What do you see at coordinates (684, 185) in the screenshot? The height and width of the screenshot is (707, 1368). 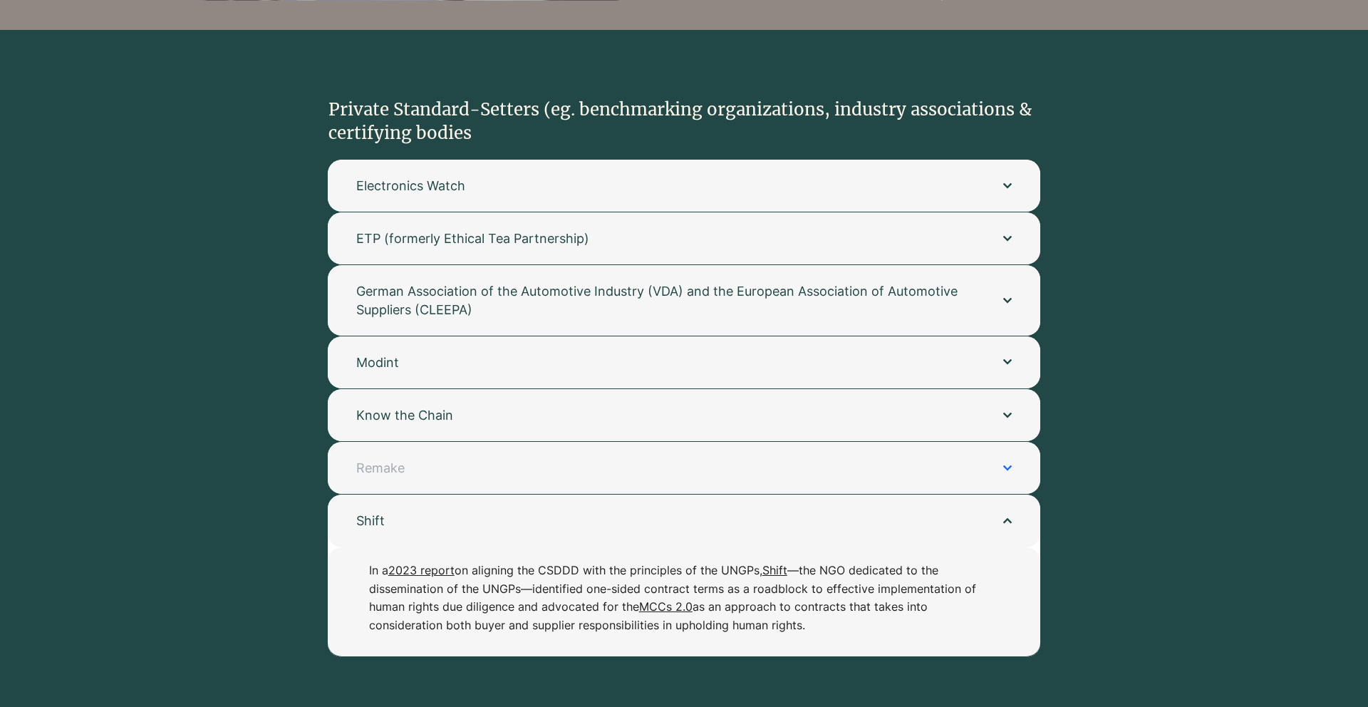 I see `button: Electronics Watch` at bounding box center [684, 185].